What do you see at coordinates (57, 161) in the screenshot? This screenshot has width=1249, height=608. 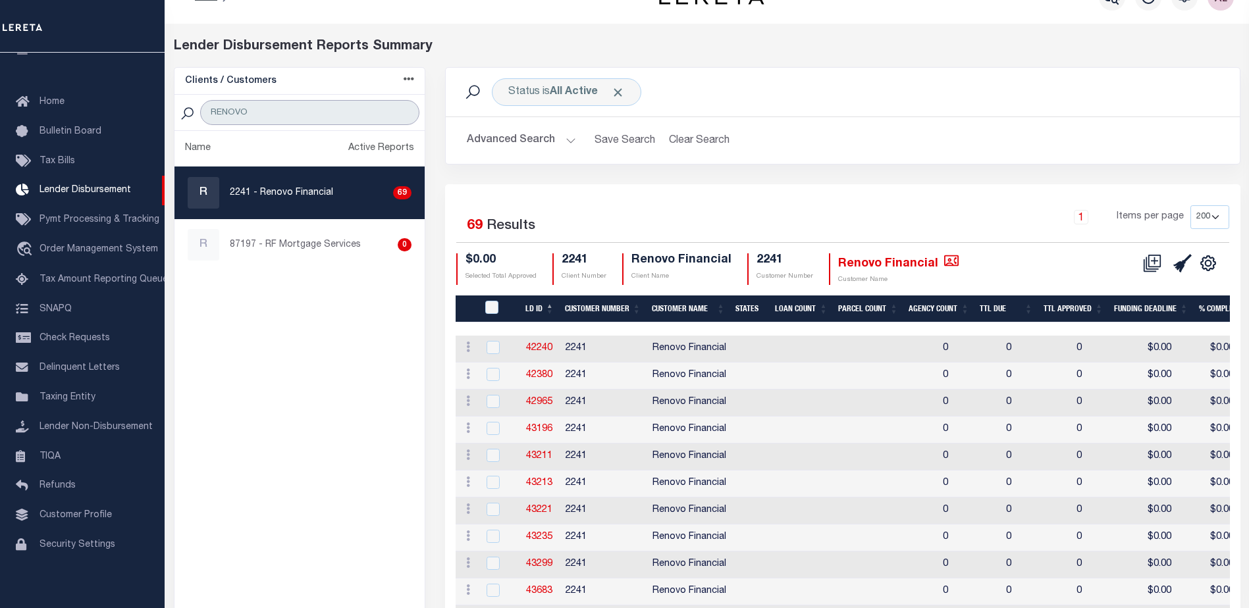 I see `span: Tax Bills` at bounding box center [57, 161].